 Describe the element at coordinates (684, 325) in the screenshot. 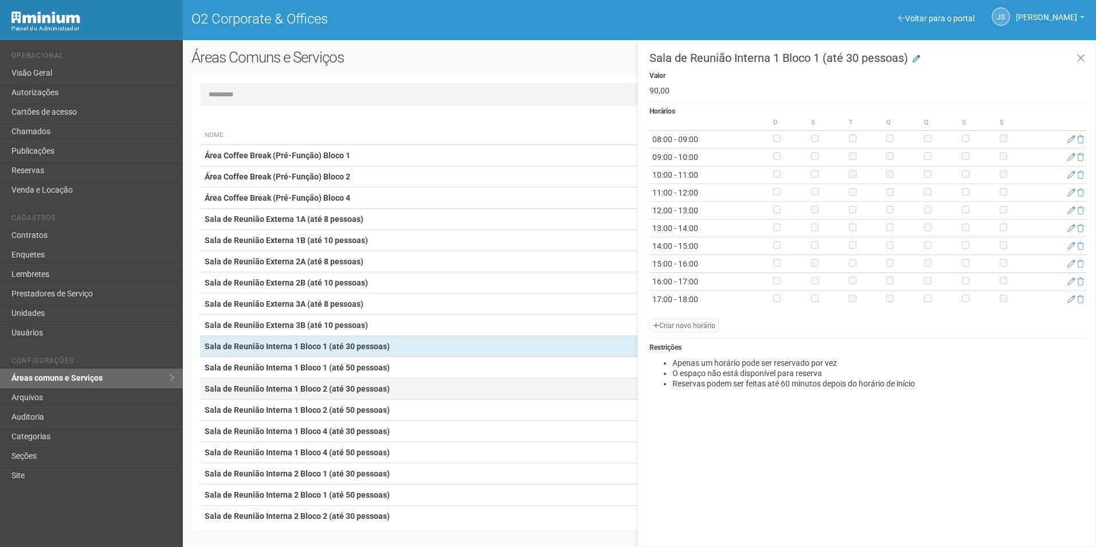

I see `a: Criar novo horário` at that location.